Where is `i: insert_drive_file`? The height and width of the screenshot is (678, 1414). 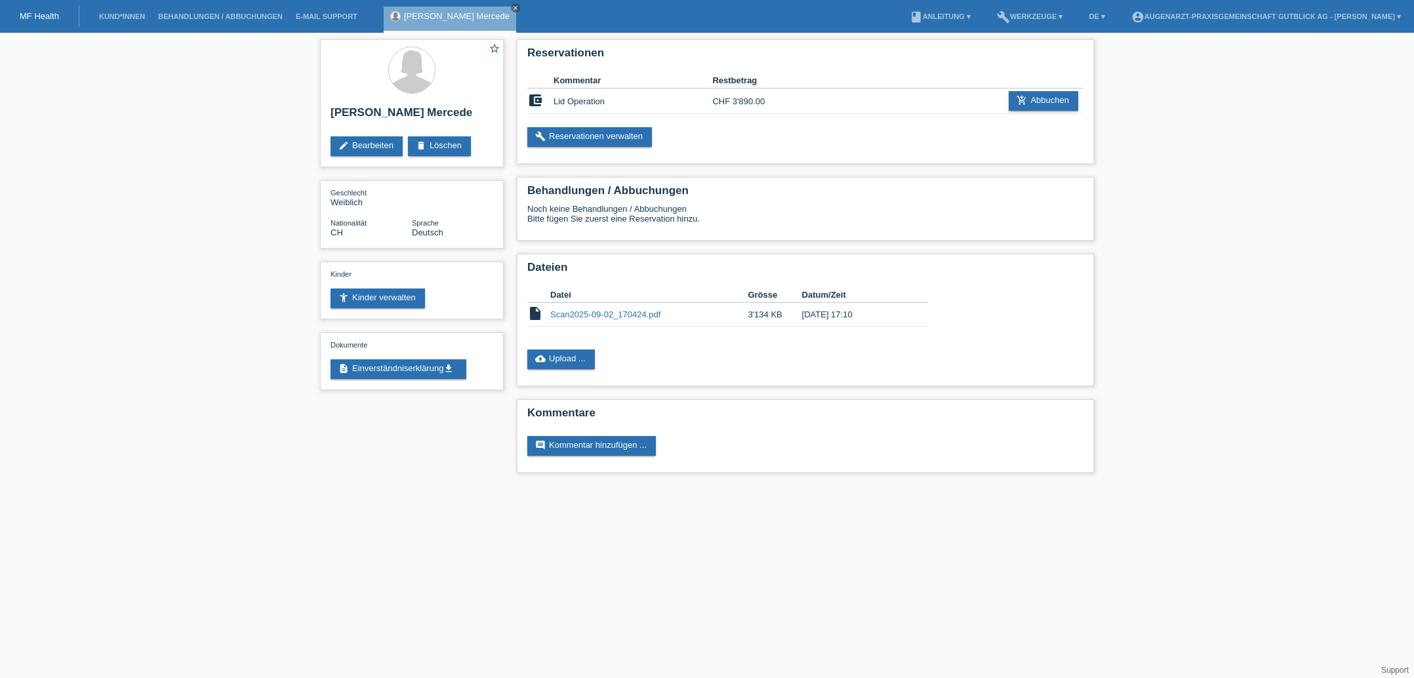
i: insert_drive_file is located at coordinates (535, 314).